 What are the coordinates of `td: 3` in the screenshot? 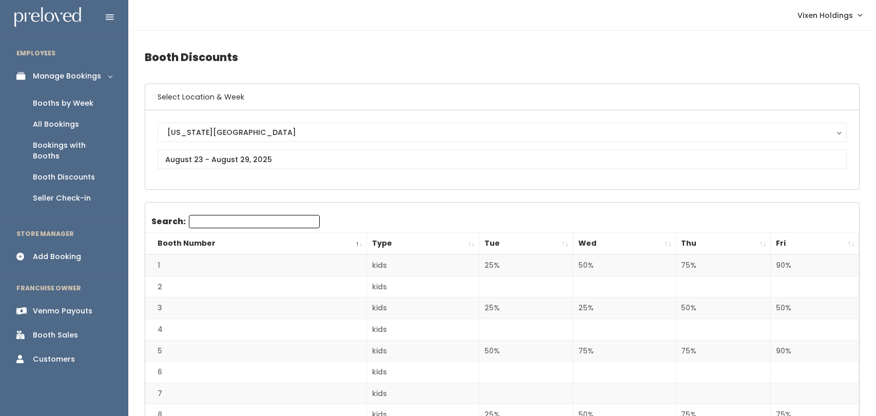 It's located at (256, 309).